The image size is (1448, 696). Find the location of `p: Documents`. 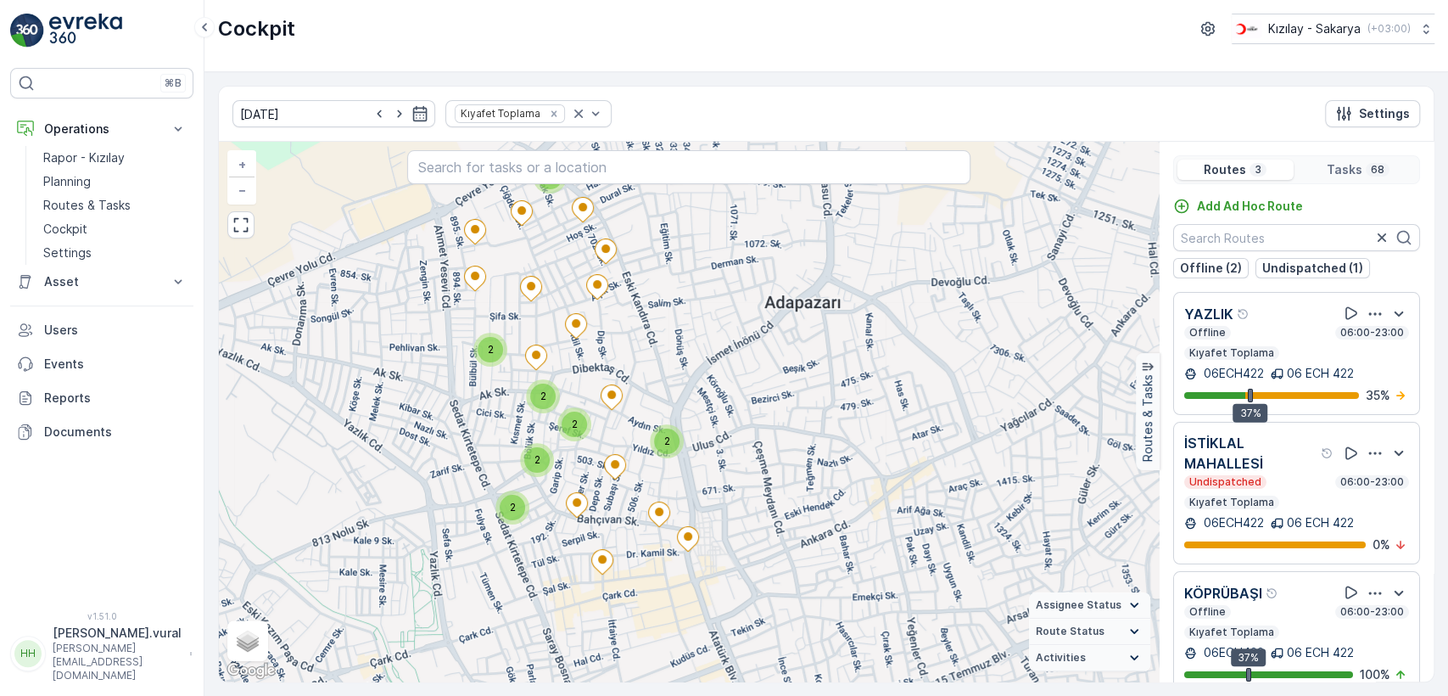

p: Documents is located at coordinates (115, 432).